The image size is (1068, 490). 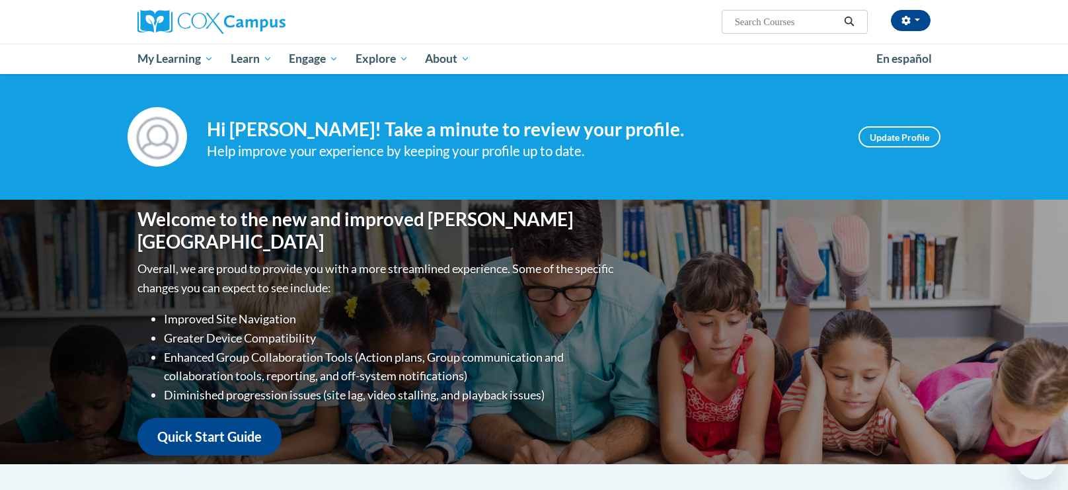 What do you see at coordinates (534, 59) in the screenshot?
I see `div: Main menu` at bounding box center [534, 59].